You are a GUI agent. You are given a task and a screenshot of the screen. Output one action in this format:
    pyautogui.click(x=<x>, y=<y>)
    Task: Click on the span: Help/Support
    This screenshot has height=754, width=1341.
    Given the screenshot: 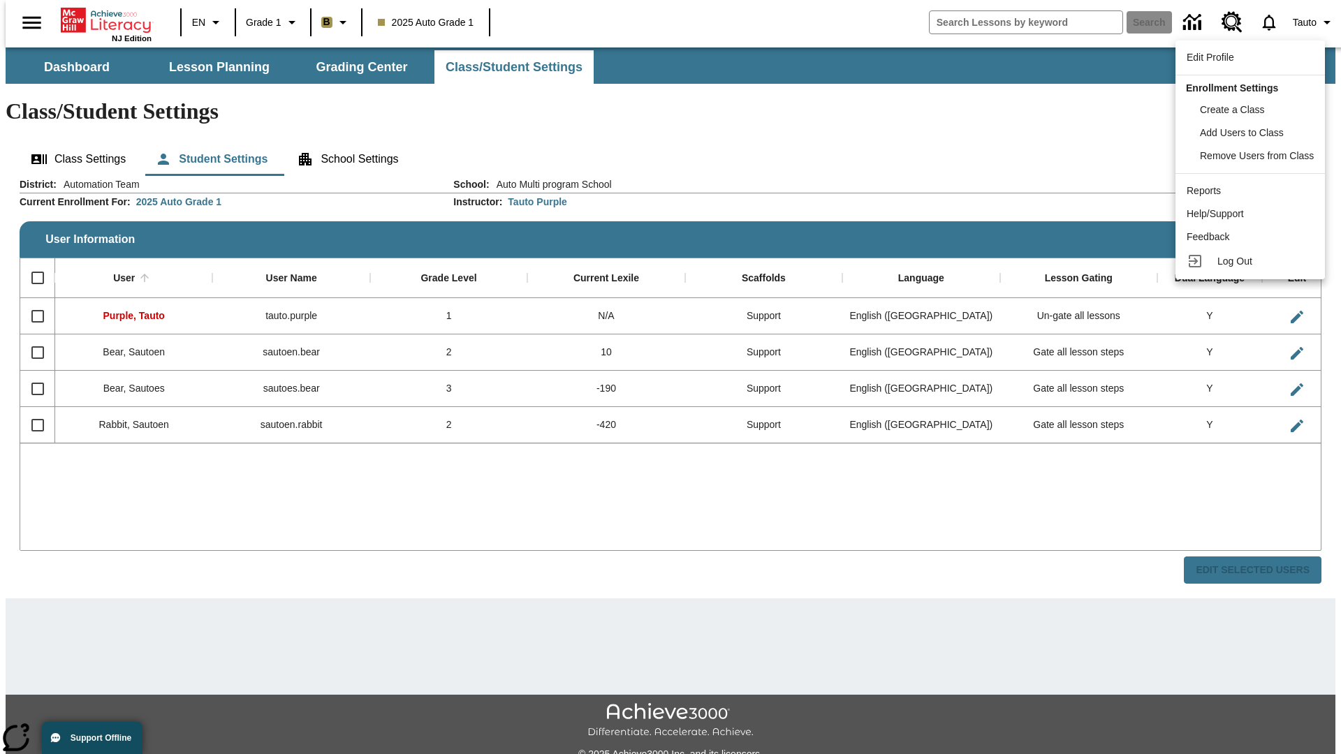 What is the action you would take?
    pyautogui.click(x=1215, y=214)
    